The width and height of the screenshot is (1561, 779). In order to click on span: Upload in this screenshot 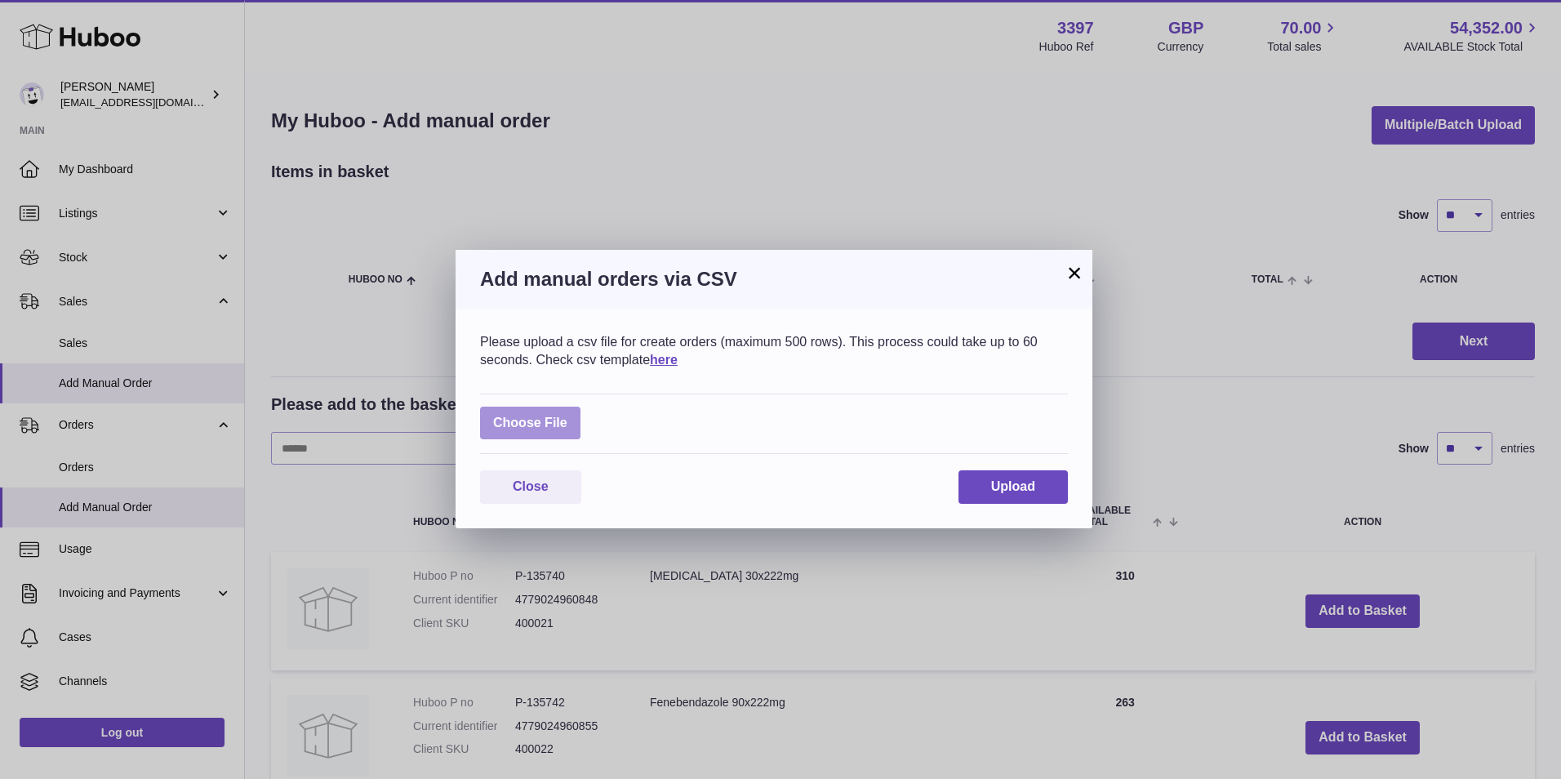, I will do `click(1013, 486)`.